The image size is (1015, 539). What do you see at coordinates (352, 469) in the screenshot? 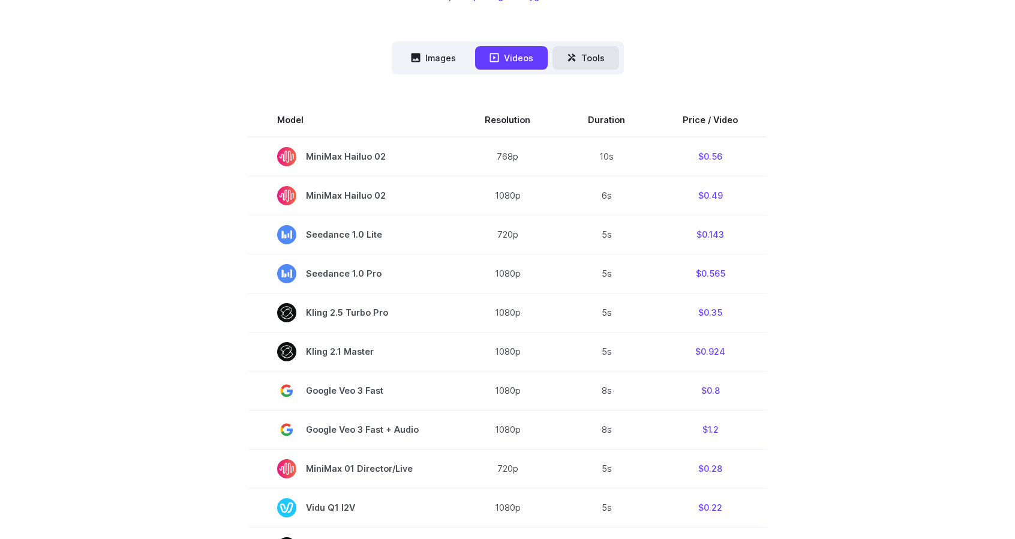
I see `span: MiniMax 01 Director/Live` at bounding box center [352, 469].